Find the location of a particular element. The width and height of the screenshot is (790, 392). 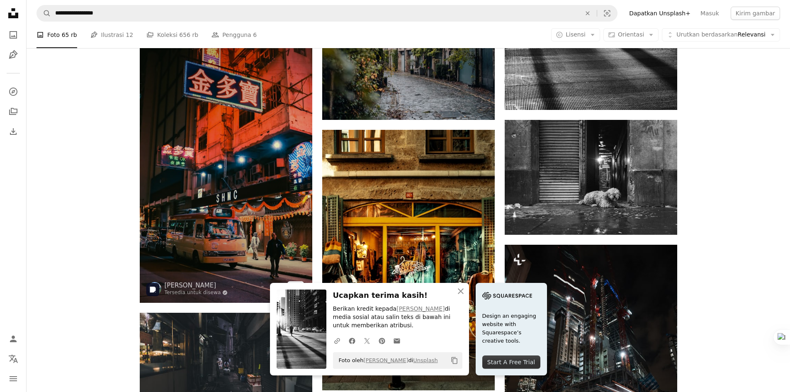

a: Beranda — Unsplash is located at coordinates (13, 14).